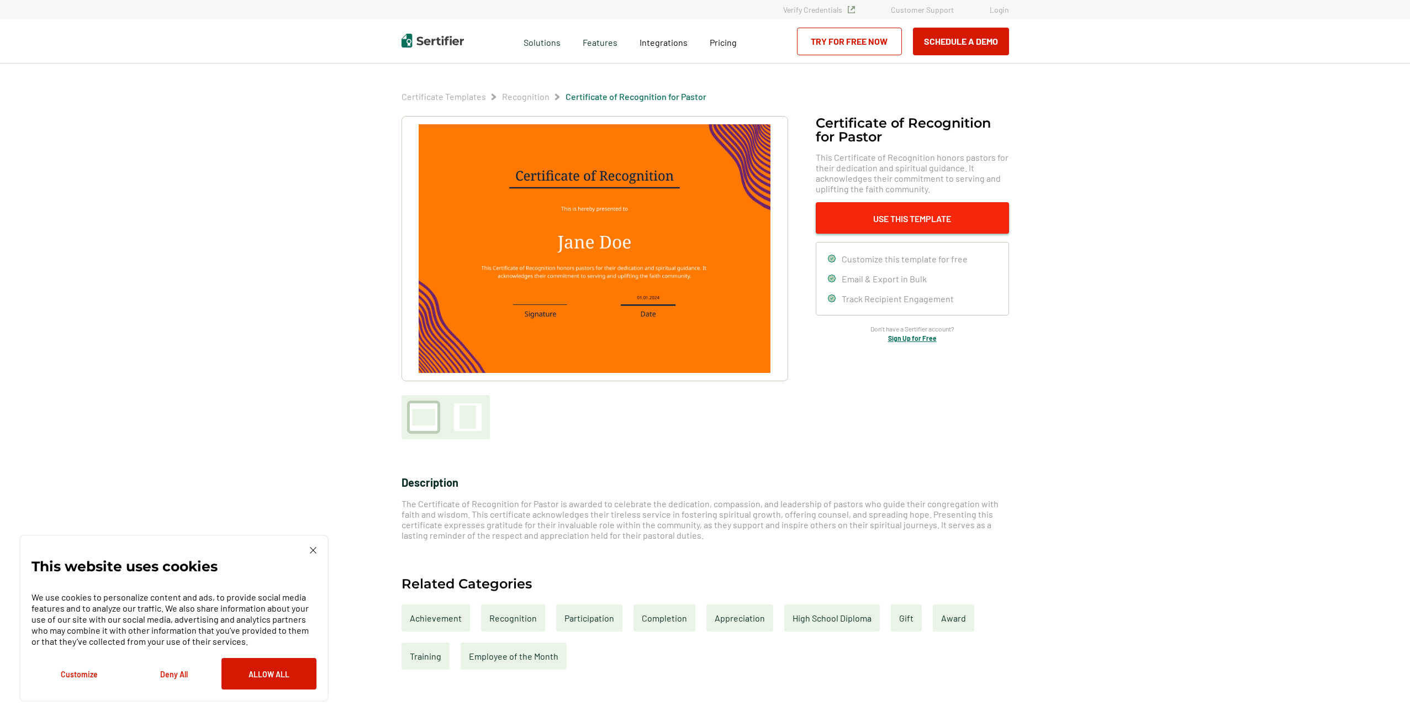  What do you see at coordinates (832, 617) in the screenshot?
I see `a: High School Diploma` at bounding box center [832, 617].